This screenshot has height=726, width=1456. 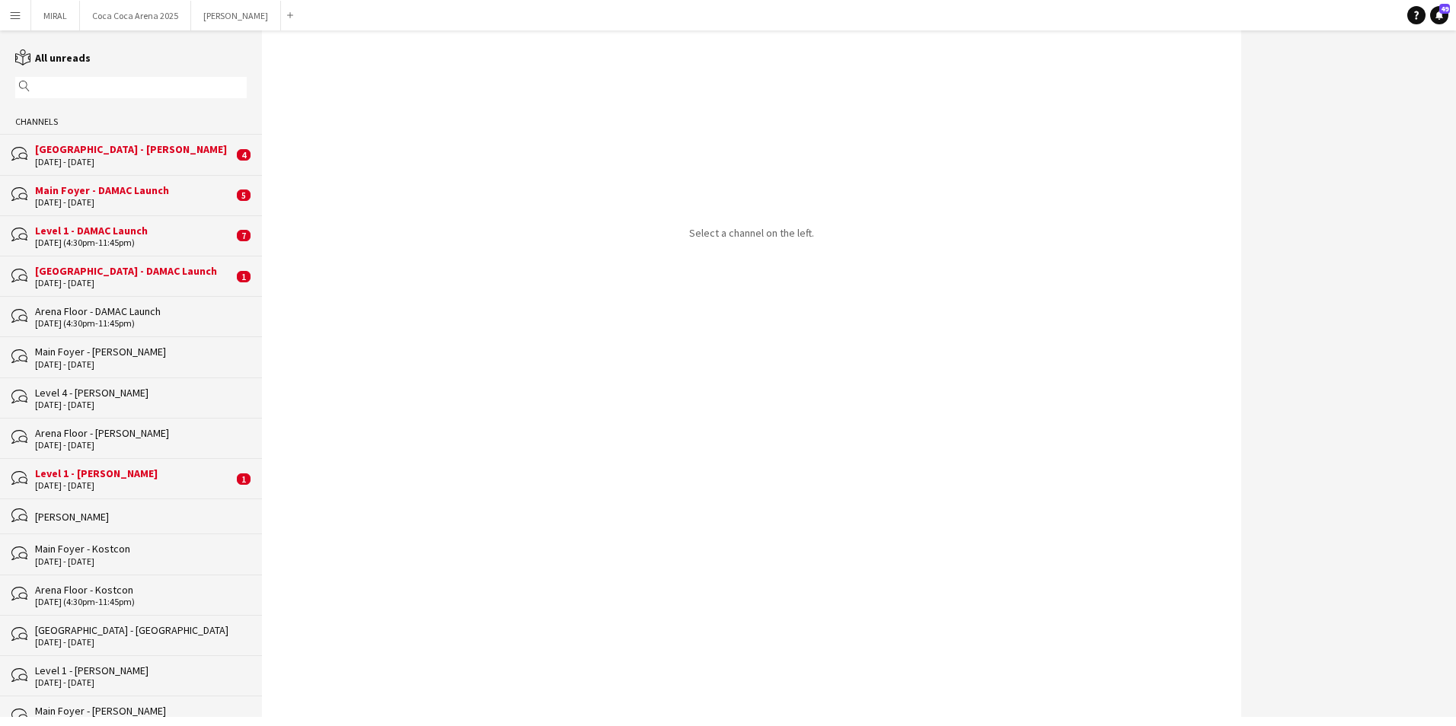 I want to click on a: All unreads, so click(x=53, y=58).